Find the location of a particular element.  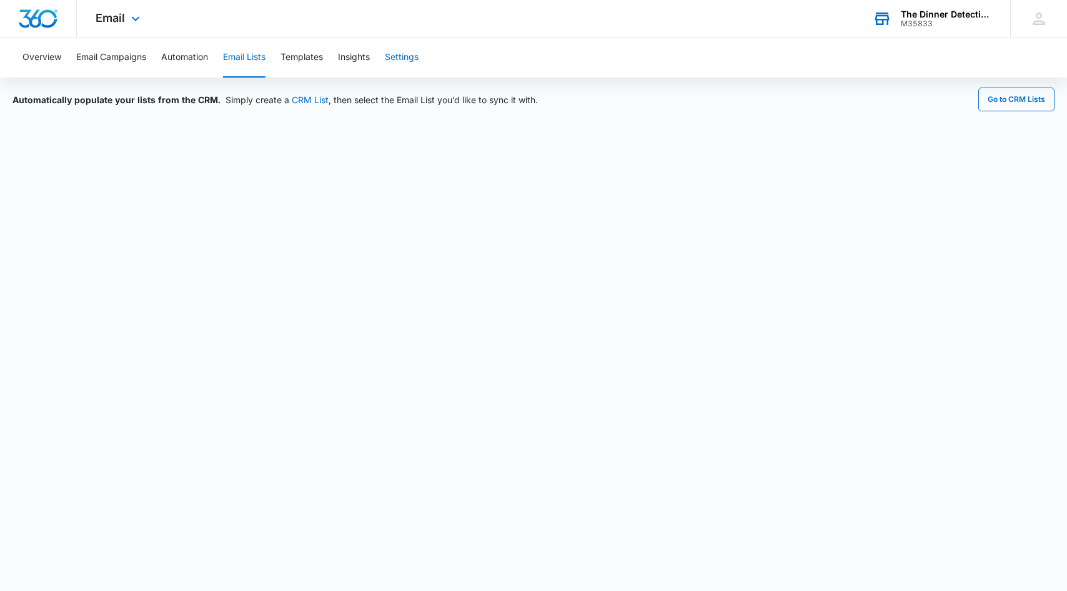

span: Email is located at coordinates (110, 17).